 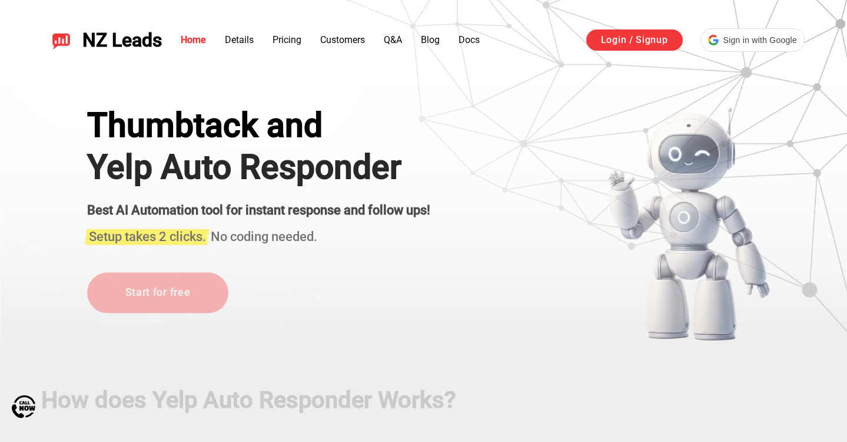 I want to click on a: Q&A, so click(x=393, y=39).